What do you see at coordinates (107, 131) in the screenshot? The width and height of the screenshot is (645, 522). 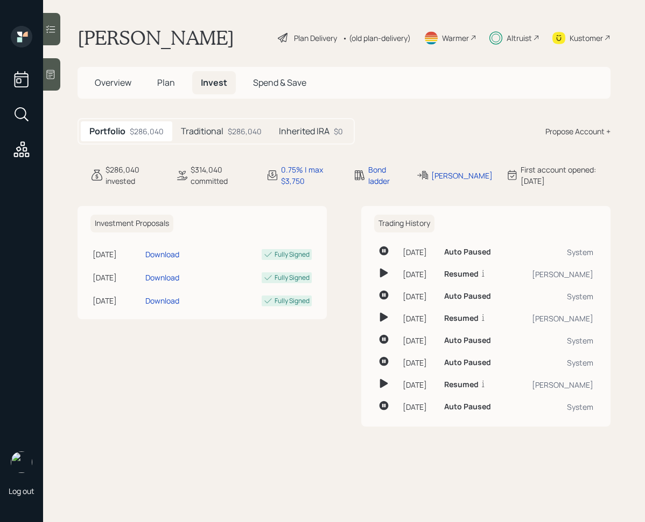 I see `h5: Portfolio` at bounding box center [107, 131].